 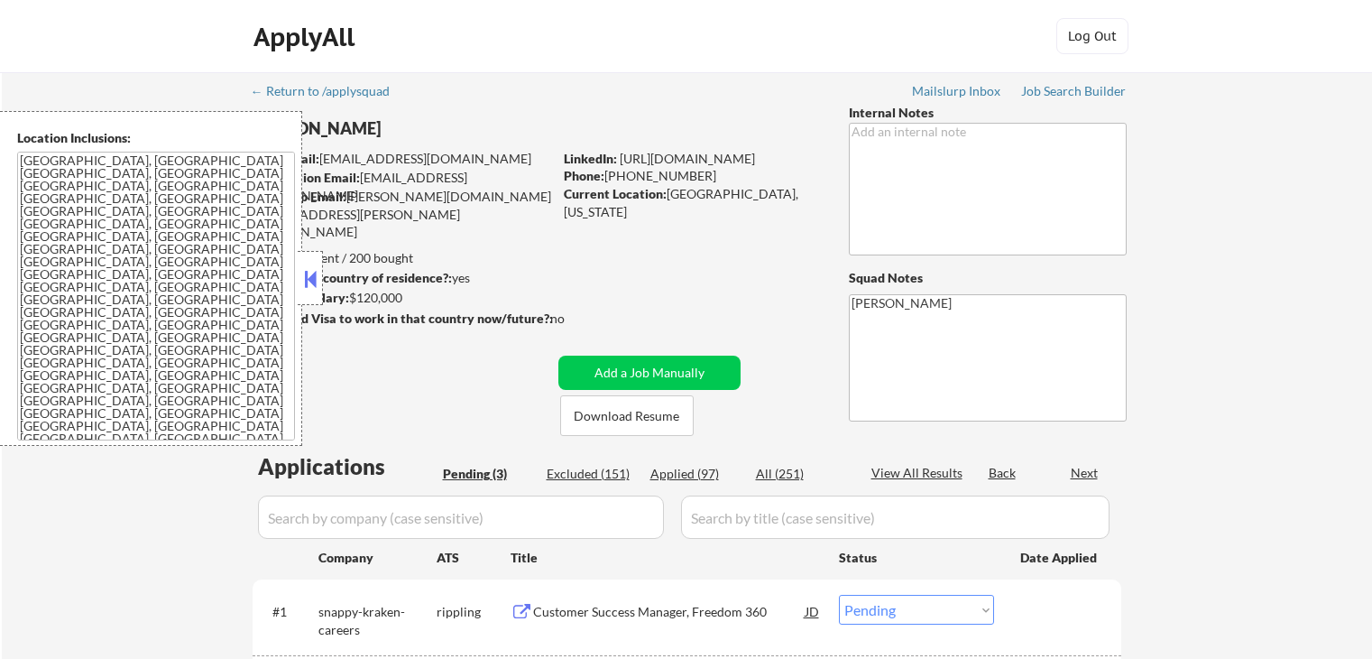 What do you see at coordinates (957, 91) in the screenshot?
I see `div: Mailslurp Inbox` at bounding box center [957, 91].